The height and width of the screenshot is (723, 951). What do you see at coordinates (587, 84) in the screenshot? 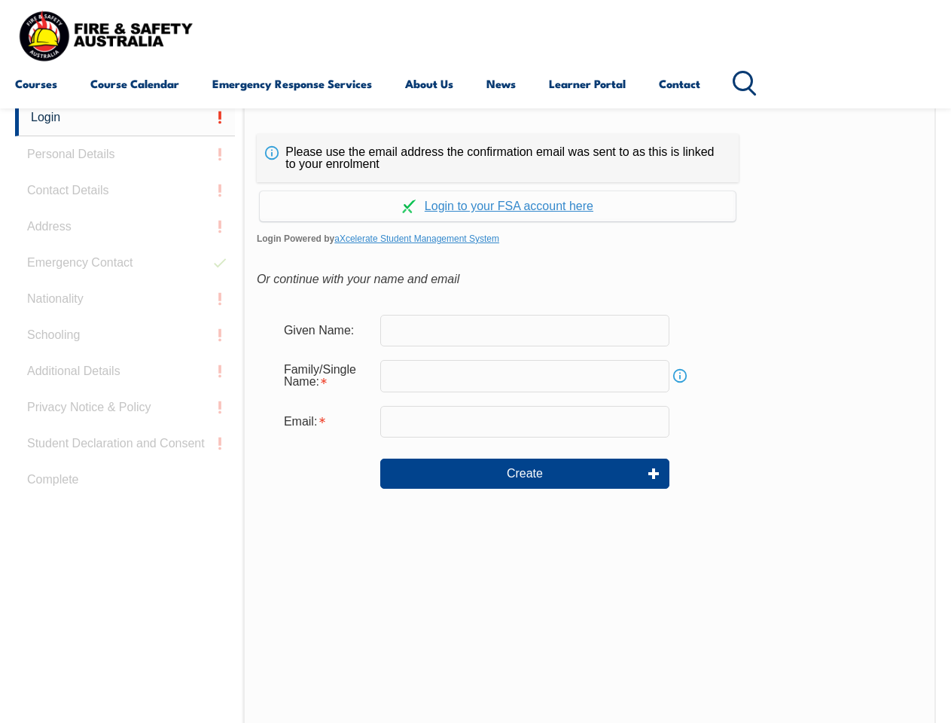
I see `a: Learner Portal` at bounding box center [587, 84].